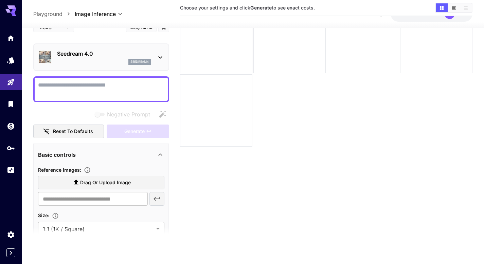 This screenshot has width=484, height=264. Describe the element at coordinates (105, 183) in the screenshot. I see `span: Drag or upload image` at that location.